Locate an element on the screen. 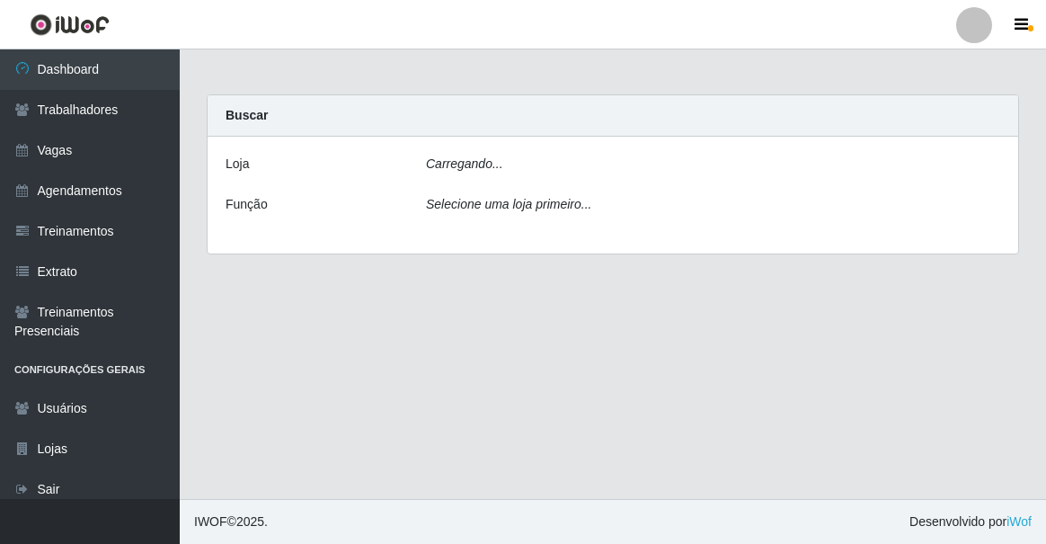 This screenshot has height=544, width=1046. a: iWof is located at coordinates (1019, 521).